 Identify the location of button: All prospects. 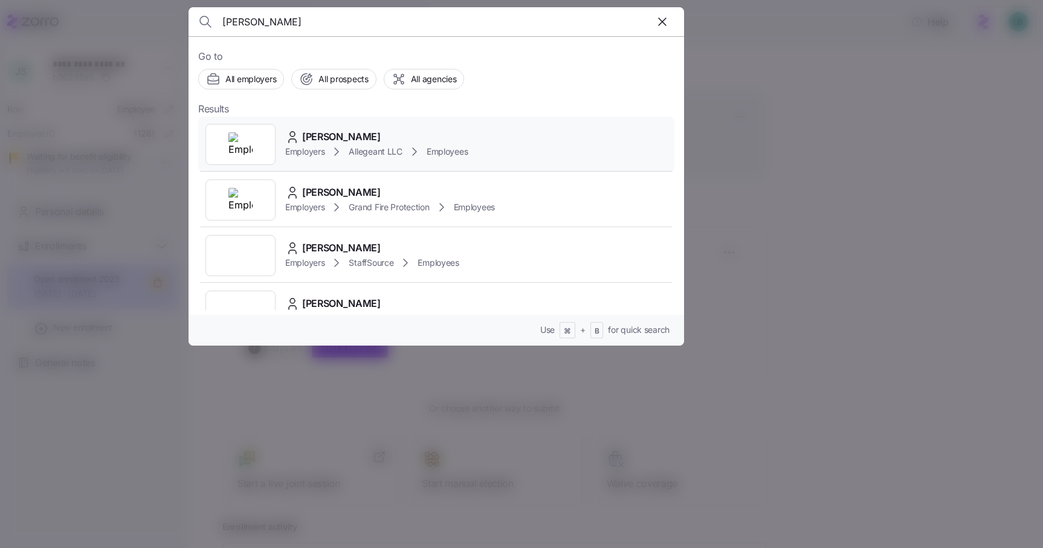
(334, 79).